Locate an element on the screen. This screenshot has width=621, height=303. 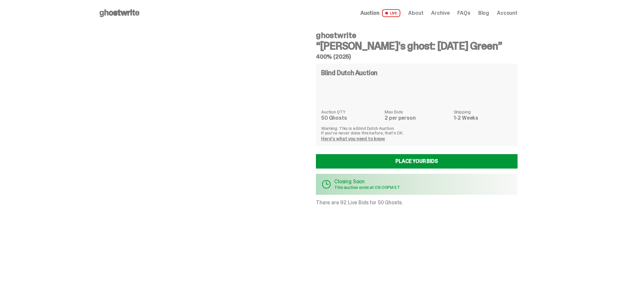
a: Blog is located at coordinates (484, 13).